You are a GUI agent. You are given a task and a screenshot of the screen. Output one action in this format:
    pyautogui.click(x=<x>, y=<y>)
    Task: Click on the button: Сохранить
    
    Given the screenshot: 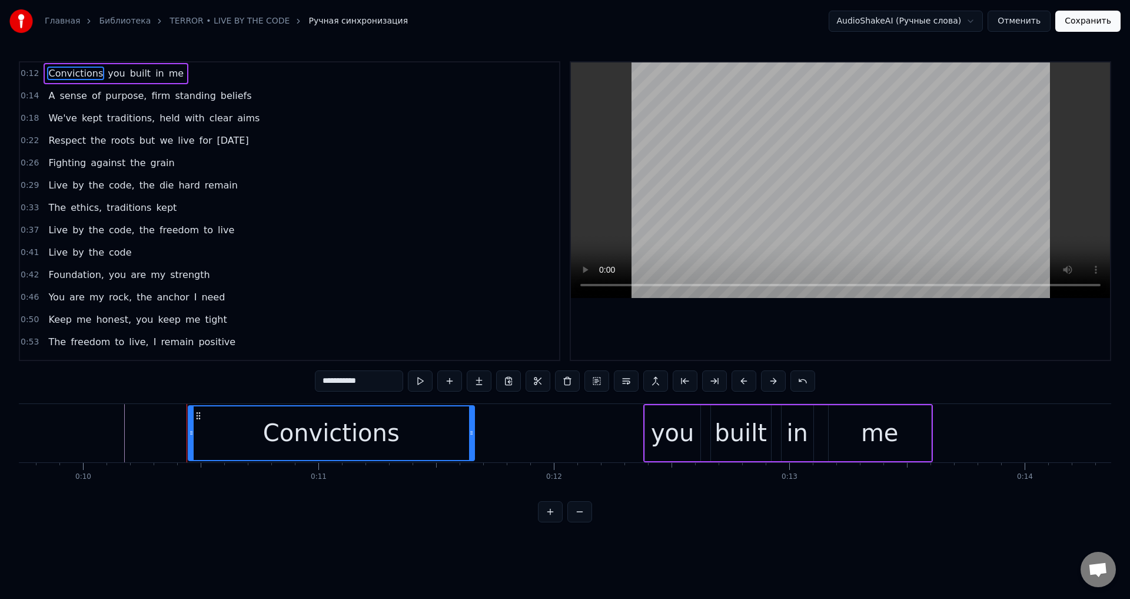 What is the action you would take?
    pyautogui.click(x=1088, y=21)
    